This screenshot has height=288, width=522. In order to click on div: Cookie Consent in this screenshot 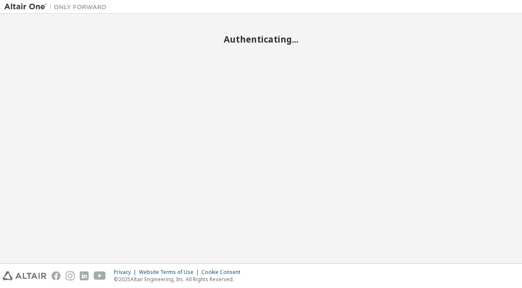, I will do `click(223, 272)`.